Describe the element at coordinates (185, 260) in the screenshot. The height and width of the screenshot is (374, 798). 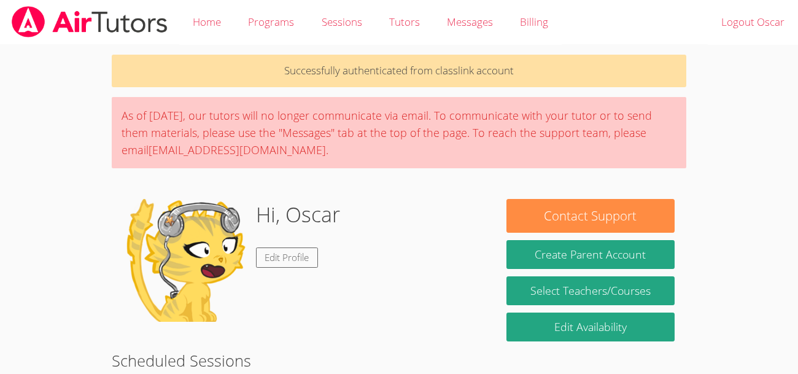
I see `img: default.png` at that location.